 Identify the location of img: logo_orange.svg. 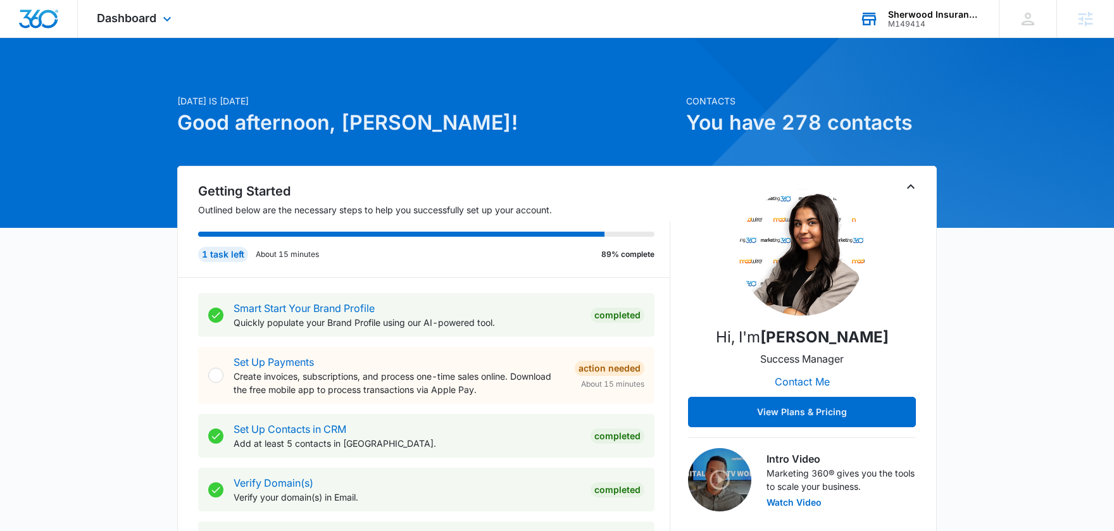
(25, 25).